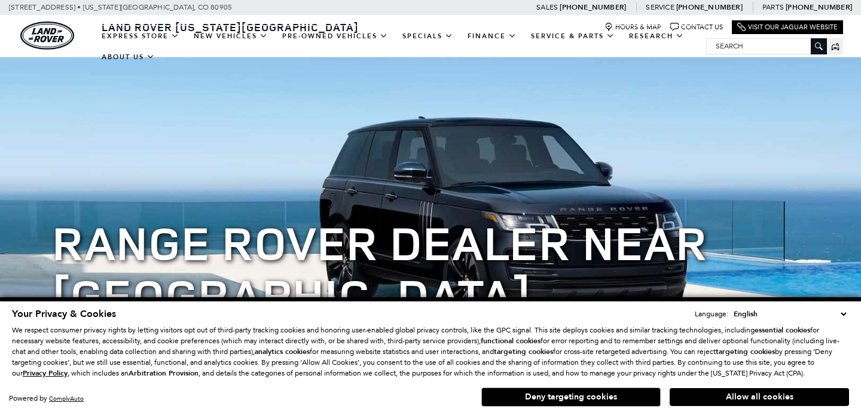  What do you see at coordinates (66, 398) in the screenshot?
I see `a: ComplyAuto` at bounding box center [66, 398].